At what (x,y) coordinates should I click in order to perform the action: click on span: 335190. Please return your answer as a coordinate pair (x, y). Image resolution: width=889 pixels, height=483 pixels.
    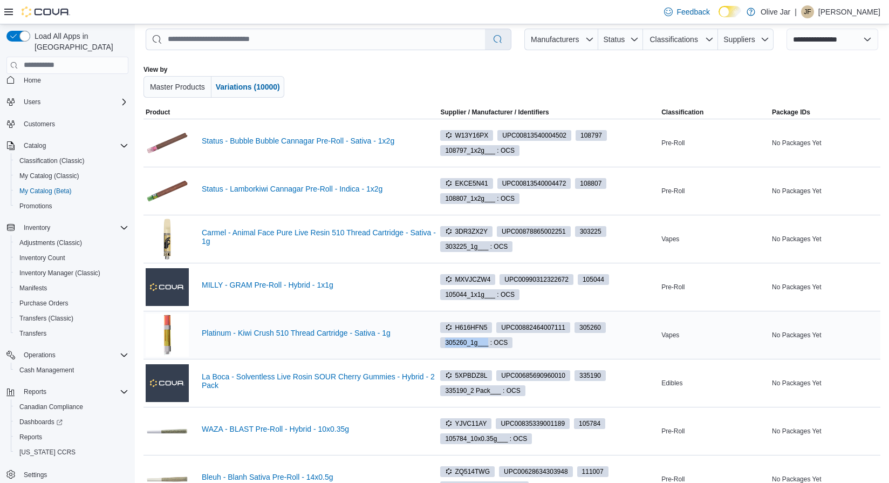
    Looking at the image, I should click on (590, 375).